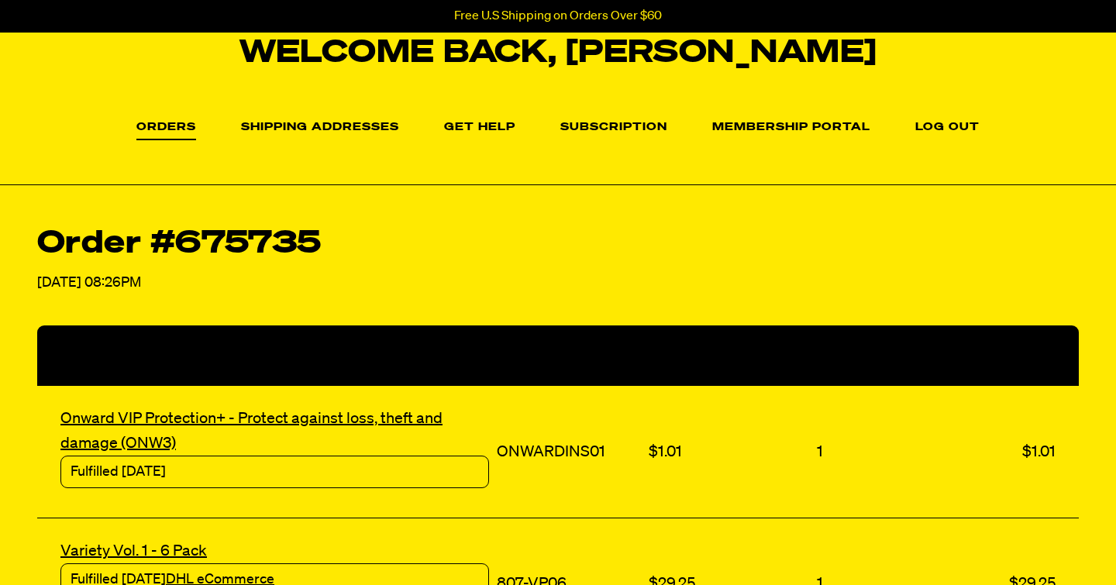 This screenshot has width=1116, height=585. What do you see at coordinates (614, 128) in the screenshot?
I see `a: Subscription` at bounding box center [614, 128].